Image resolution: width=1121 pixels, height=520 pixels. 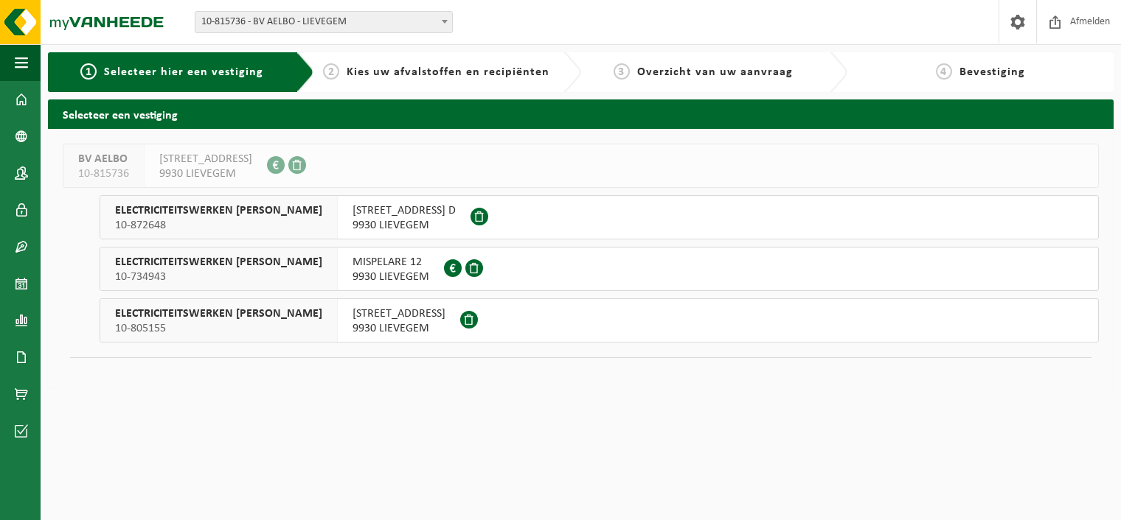 What do you see at coordinates (944, 72) in the screenshot?
I see `span: 4` at bounding box center [944, 72].